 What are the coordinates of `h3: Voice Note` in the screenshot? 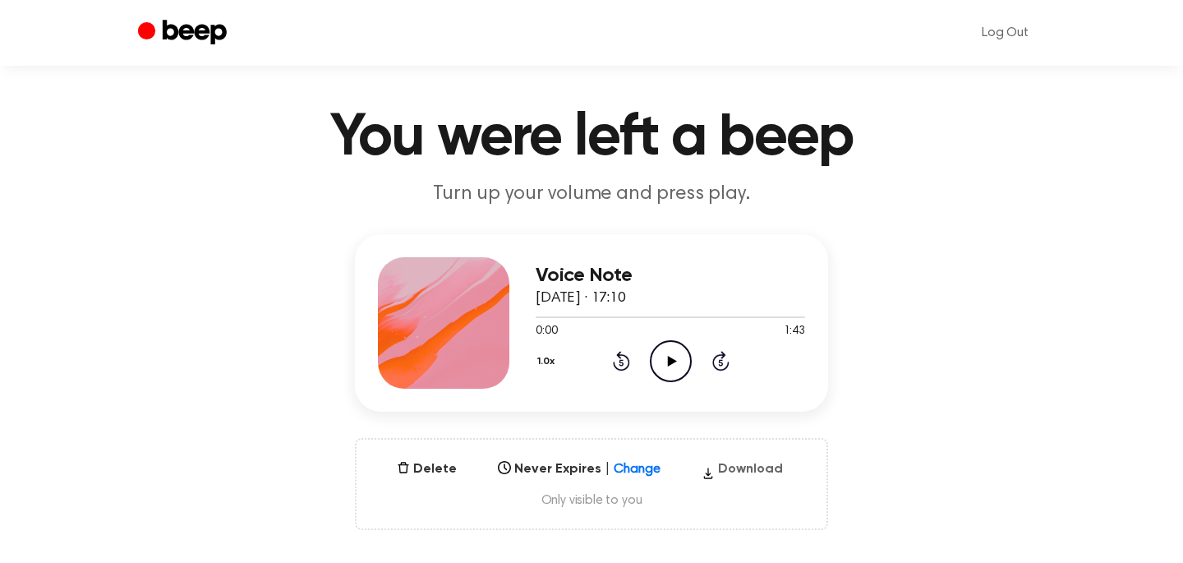 It's located at (670, 275).